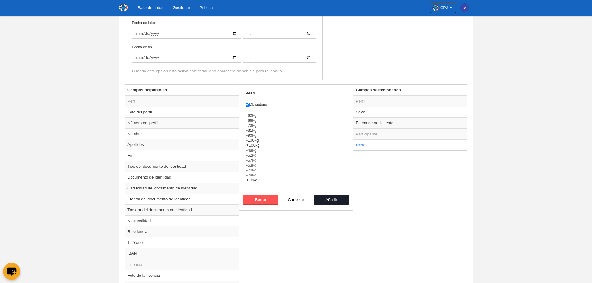 This screenshot has height=283, width=592. What do you see at coordinates (123, 7) in the screenshot?
I see `img: CPJ` at bounding box center [123, 7].